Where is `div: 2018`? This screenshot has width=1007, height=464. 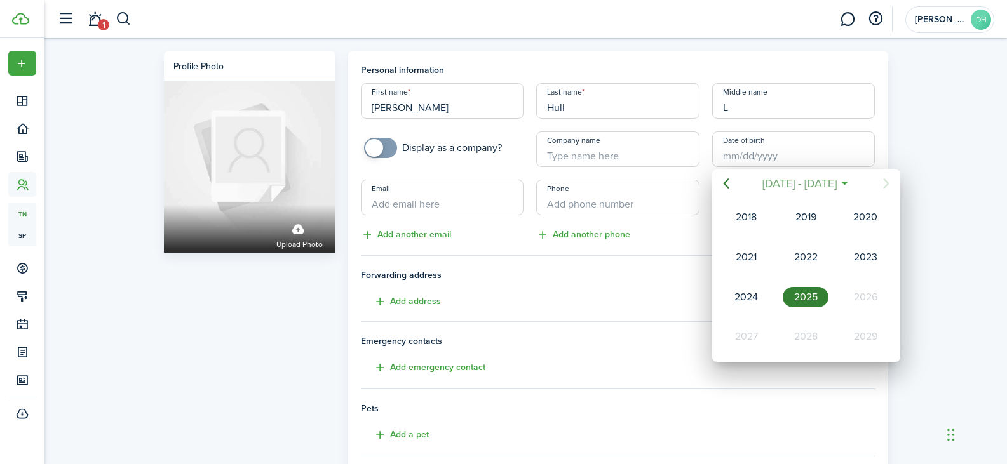
div: 2018 is located at coordinates (746, 217).